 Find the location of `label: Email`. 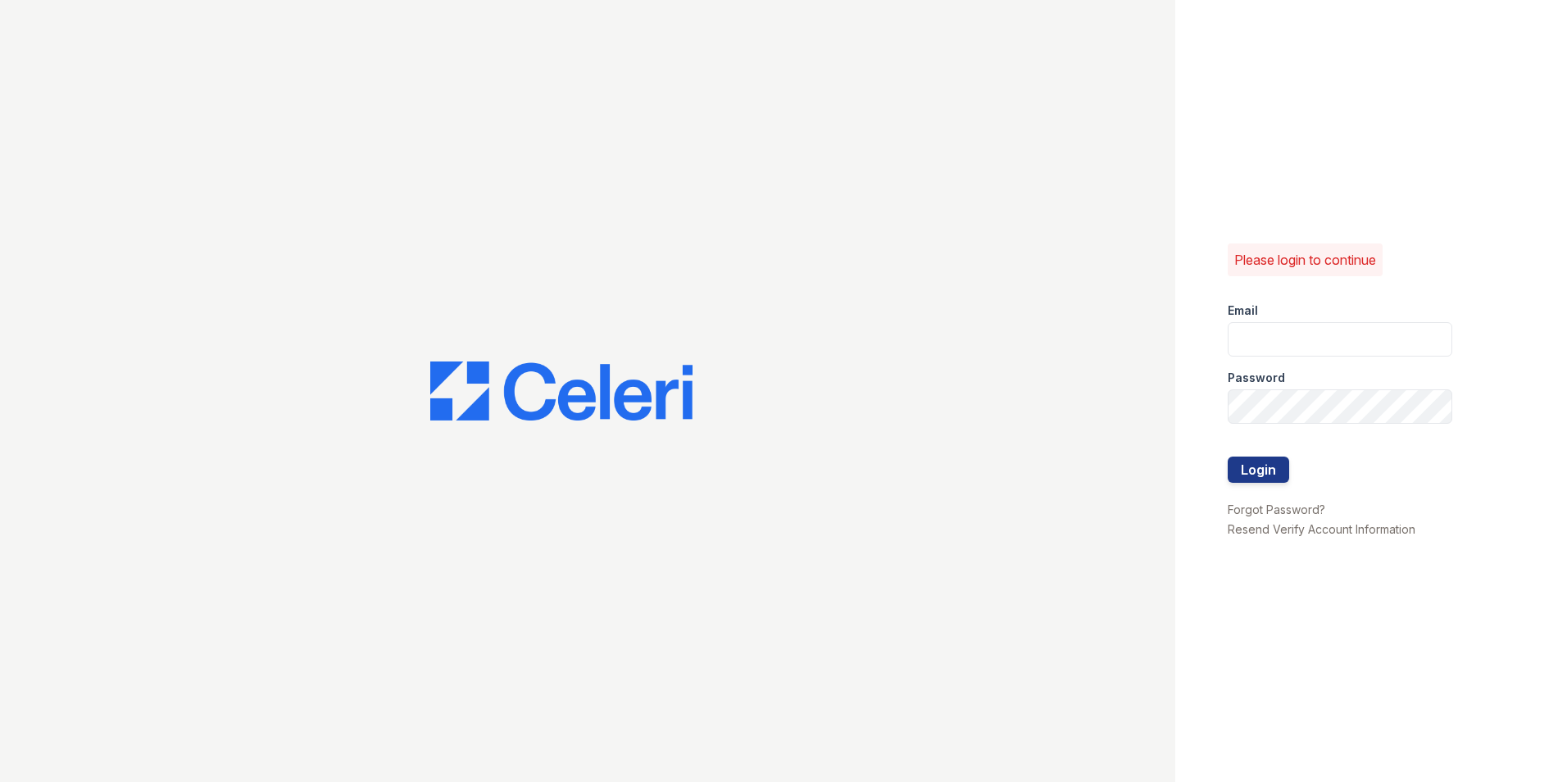

label: Email is located at coordinates (1242, 311).